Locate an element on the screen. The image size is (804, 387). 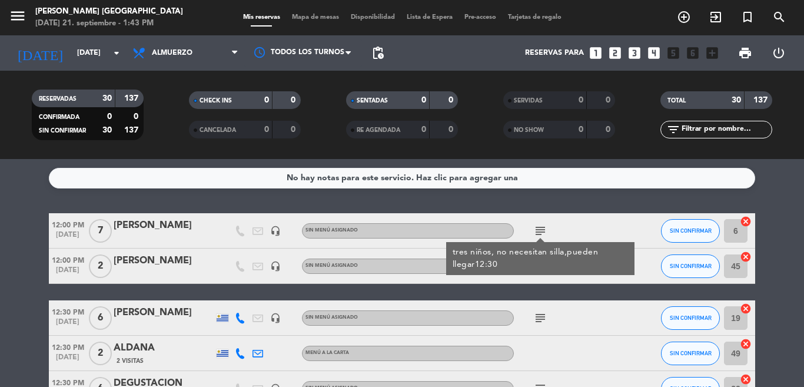
span: Lista de Espera is located at coordinates (430, 17).